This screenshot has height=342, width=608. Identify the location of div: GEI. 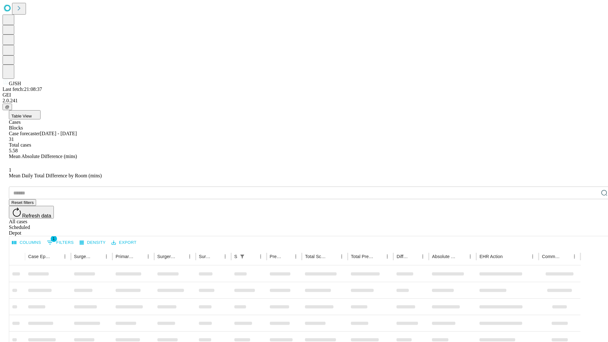
(304, 95).